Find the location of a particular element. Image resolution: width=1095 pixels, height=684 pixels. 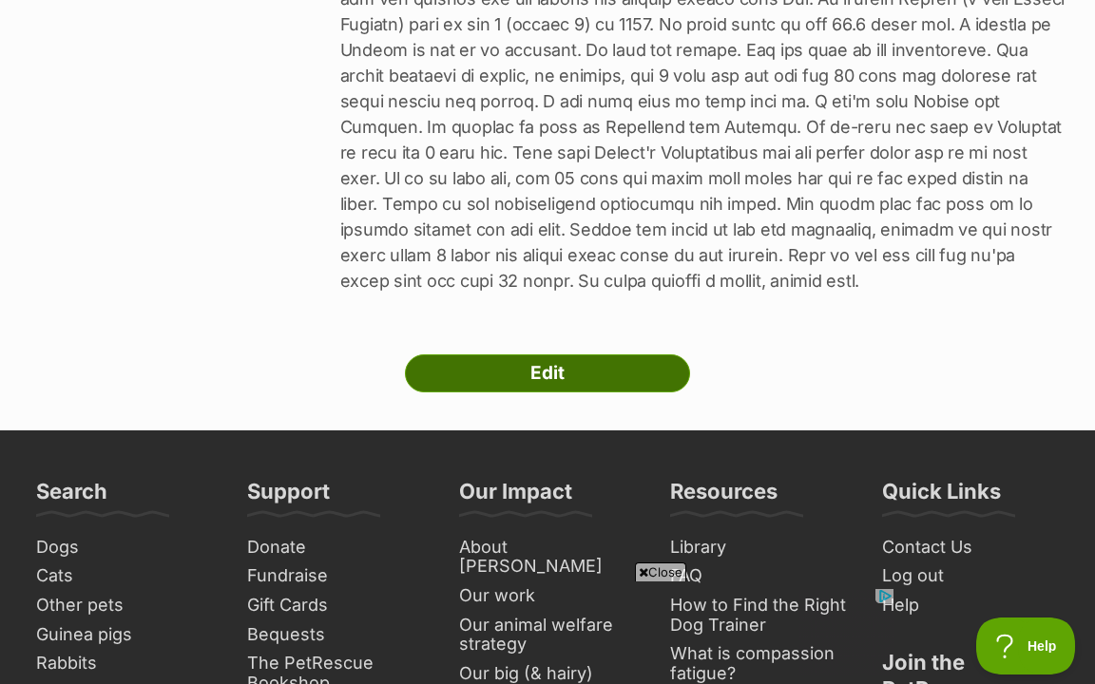

a: Guinea pigs is located at coordinates (124, 635).